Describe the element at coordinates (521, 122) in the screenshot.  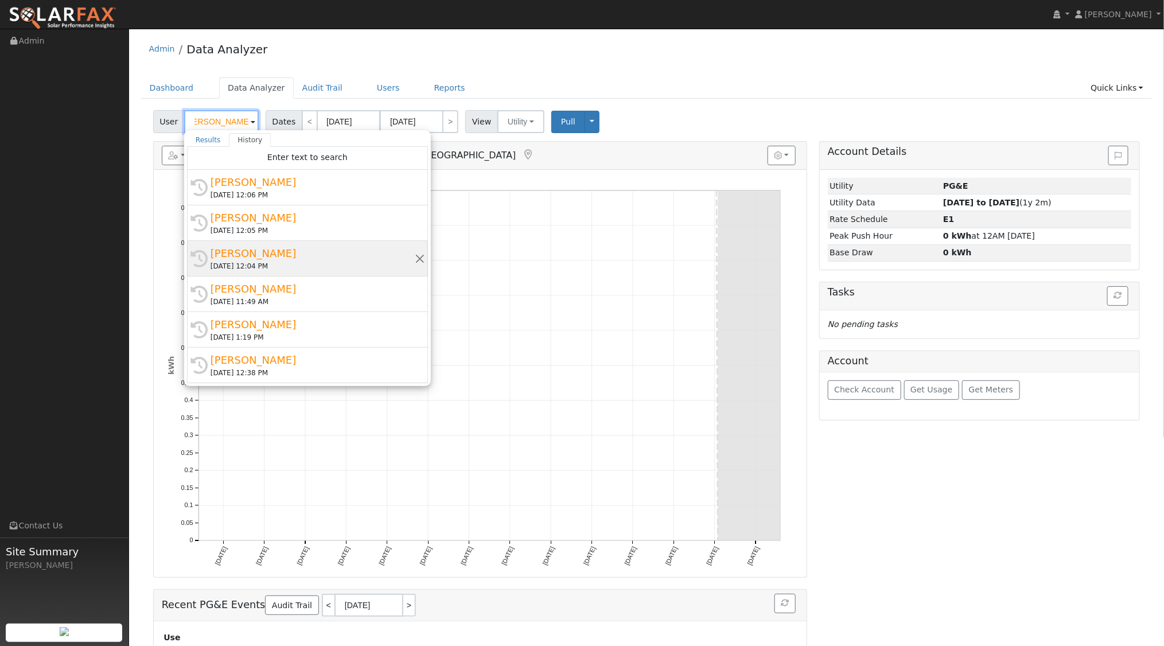
I see `button: Utility` at that location.